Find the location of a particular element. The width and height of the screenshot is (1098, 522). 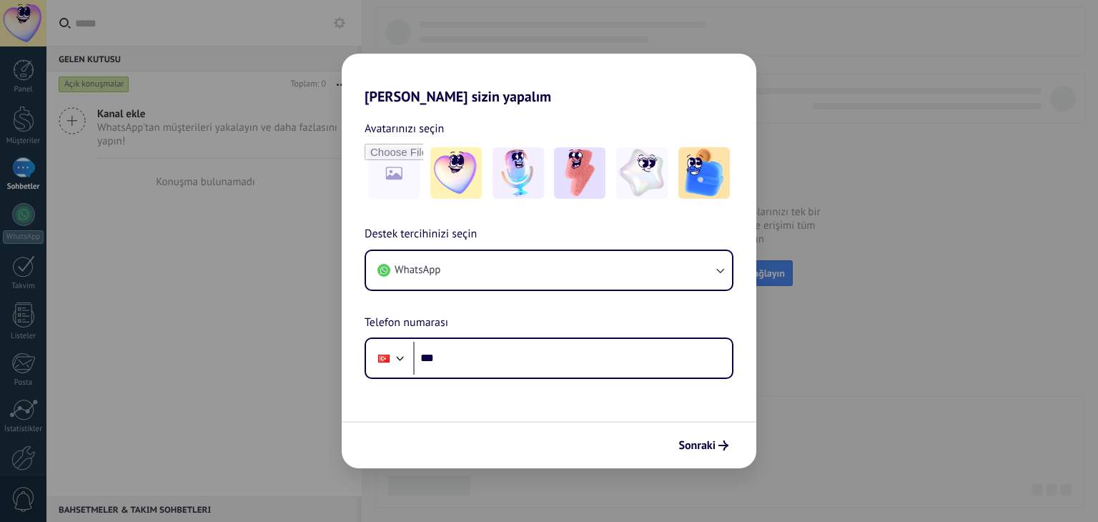

img: -3.jpeg is located at coordinates (580, 173).